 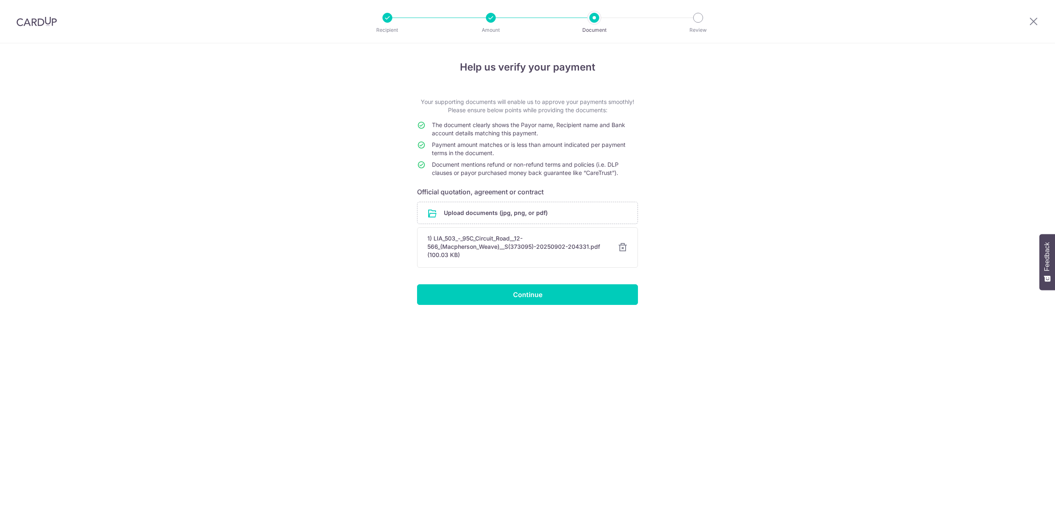 I want to click on div: 1) LIA_503_-_95C_Circuit_Road__12-566_(Macpherson_Weave)__S(373095)-20250902-204331.pdf (100.03 KB), so click(x=518, y=247).